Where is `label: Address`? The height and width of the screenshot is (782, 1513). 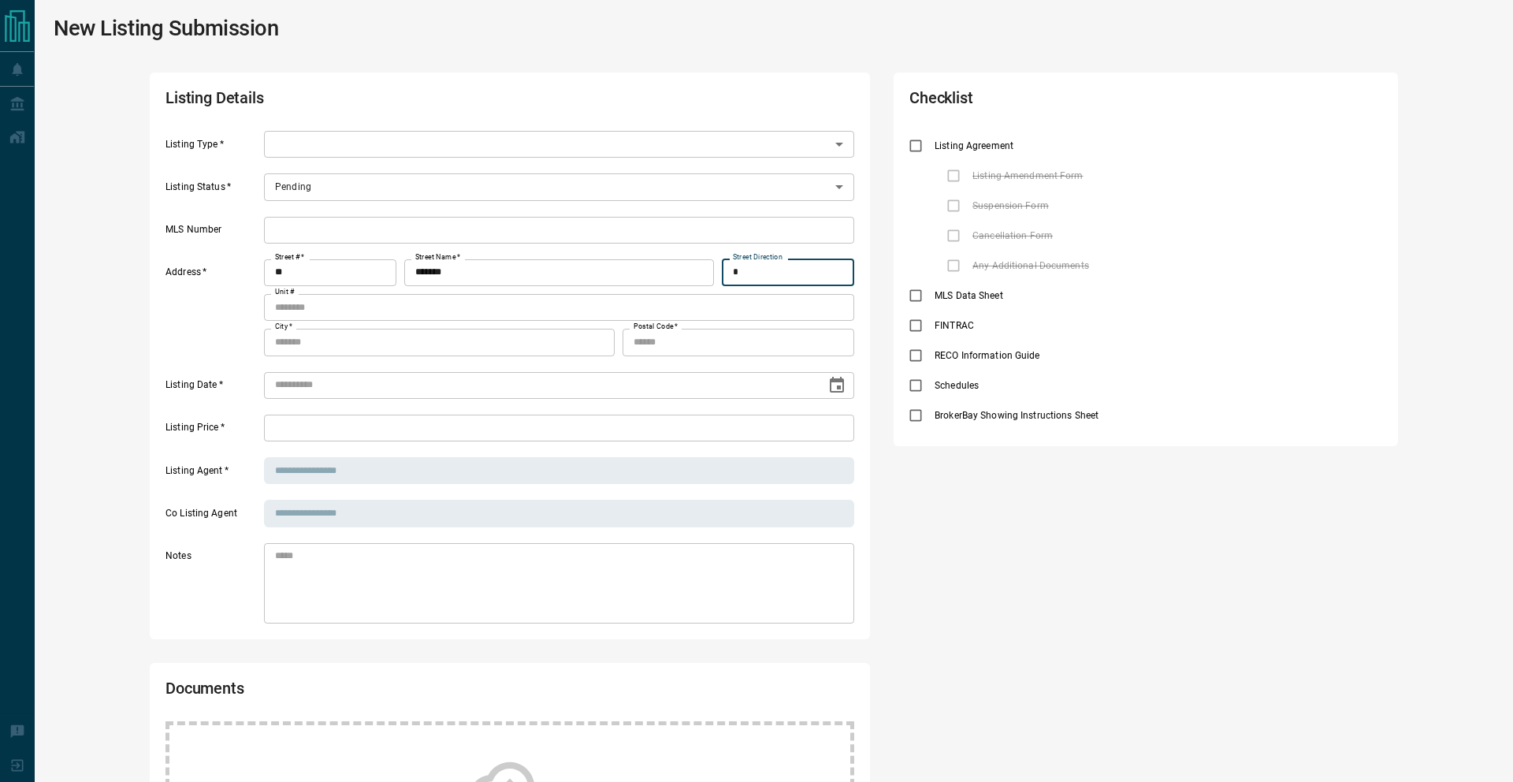
label: Address is located at coordinates (213, 310).